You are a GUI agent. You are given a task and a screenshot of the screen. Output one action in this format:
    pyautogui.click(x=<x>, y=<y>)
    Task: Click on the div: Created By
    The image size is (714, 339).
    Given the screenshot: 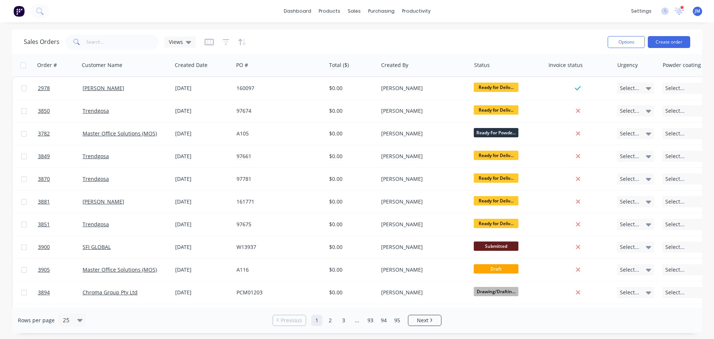 What is the action you would take?
    pyautogui.click(x=394, y=65)
    